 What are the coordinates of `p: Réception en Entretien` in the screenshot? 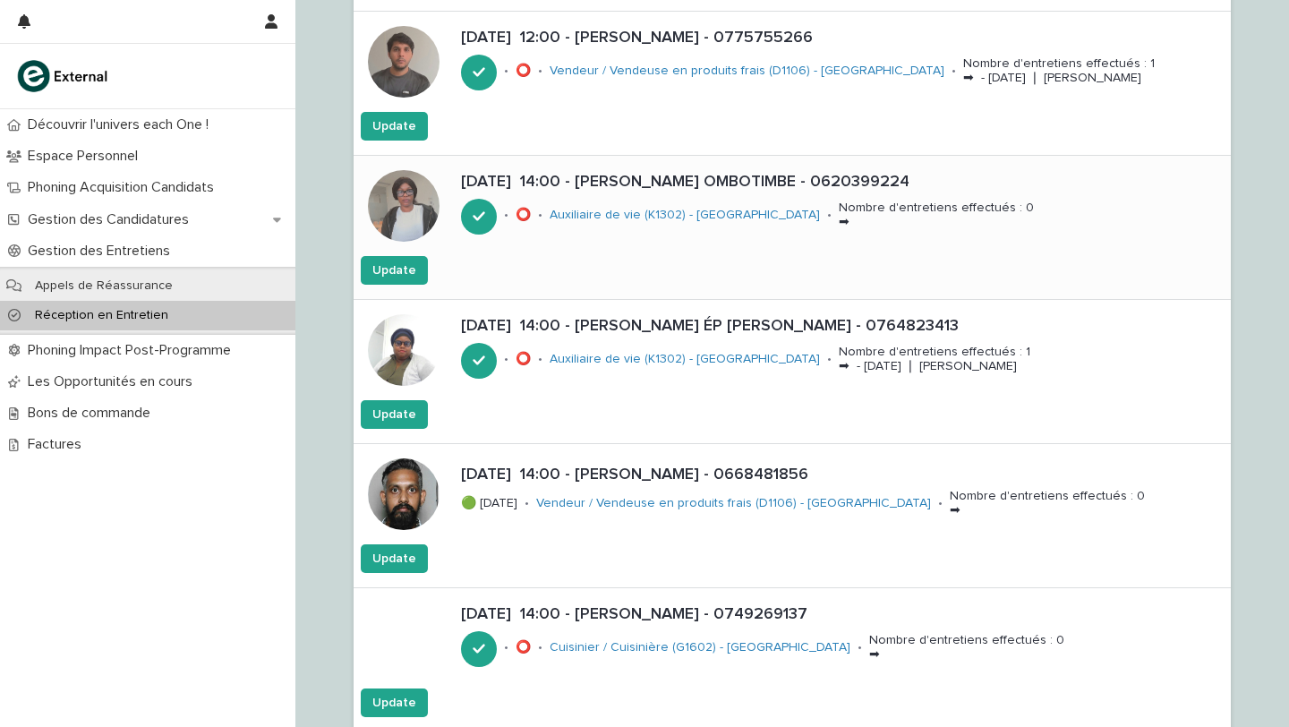 It's located at (101, 315).